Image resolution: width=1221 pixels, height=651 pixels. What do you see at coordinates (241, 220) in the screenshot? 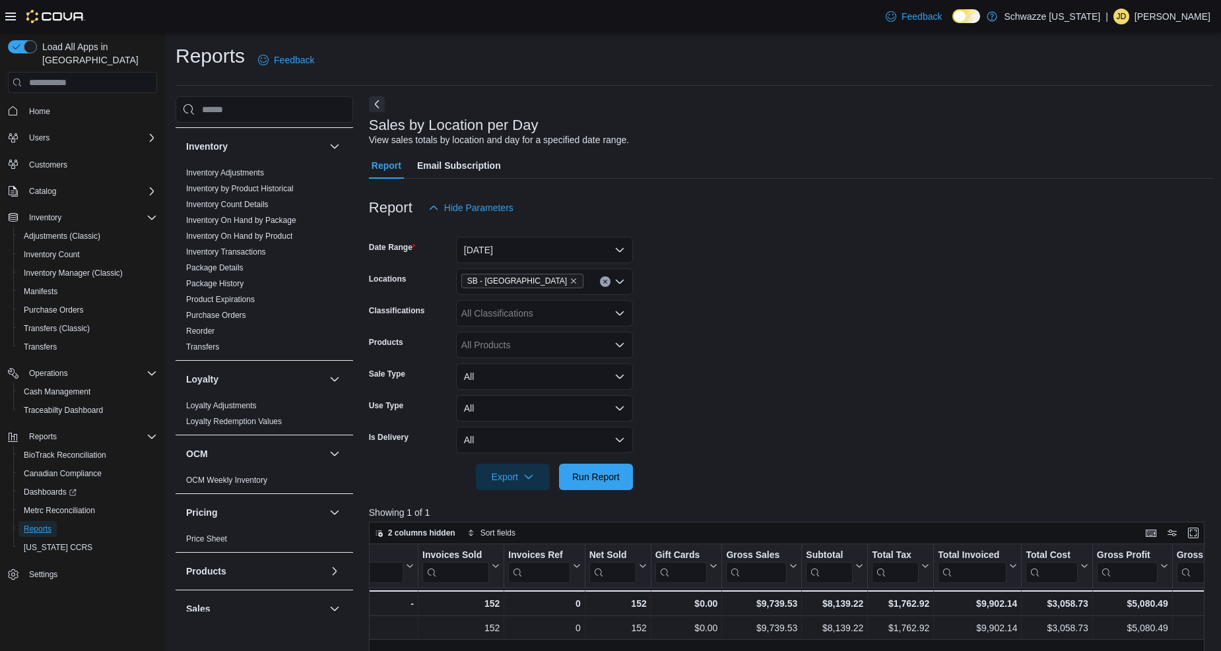
I see `span: Inventory On Hand by Package` at bounding box center [241, 220].